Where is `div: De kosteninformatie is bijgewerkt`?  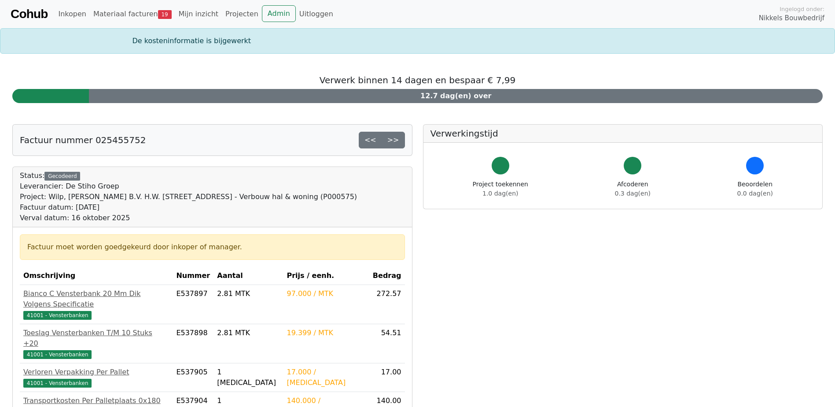 div: De kosteninformatie is bijgewerkt is located at coordinates (418, 41).